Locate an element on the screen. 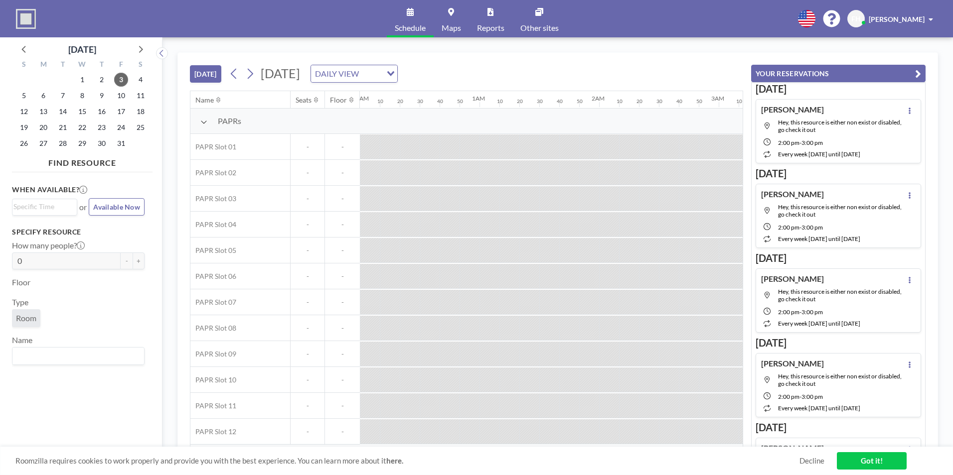  span: FH is located at coordinates (855, 19).